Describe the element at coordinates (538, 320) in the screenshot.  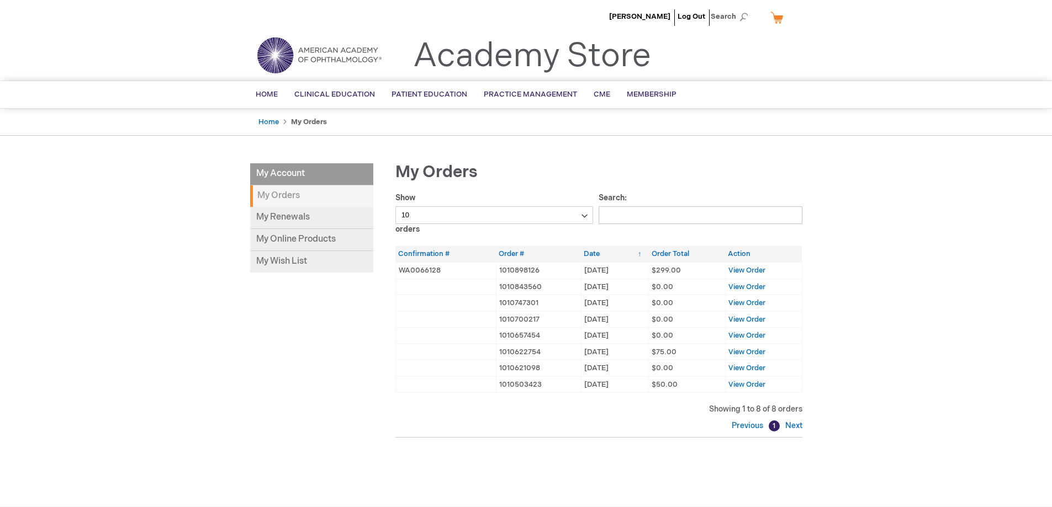
I see `td: 1010700217` at that location.